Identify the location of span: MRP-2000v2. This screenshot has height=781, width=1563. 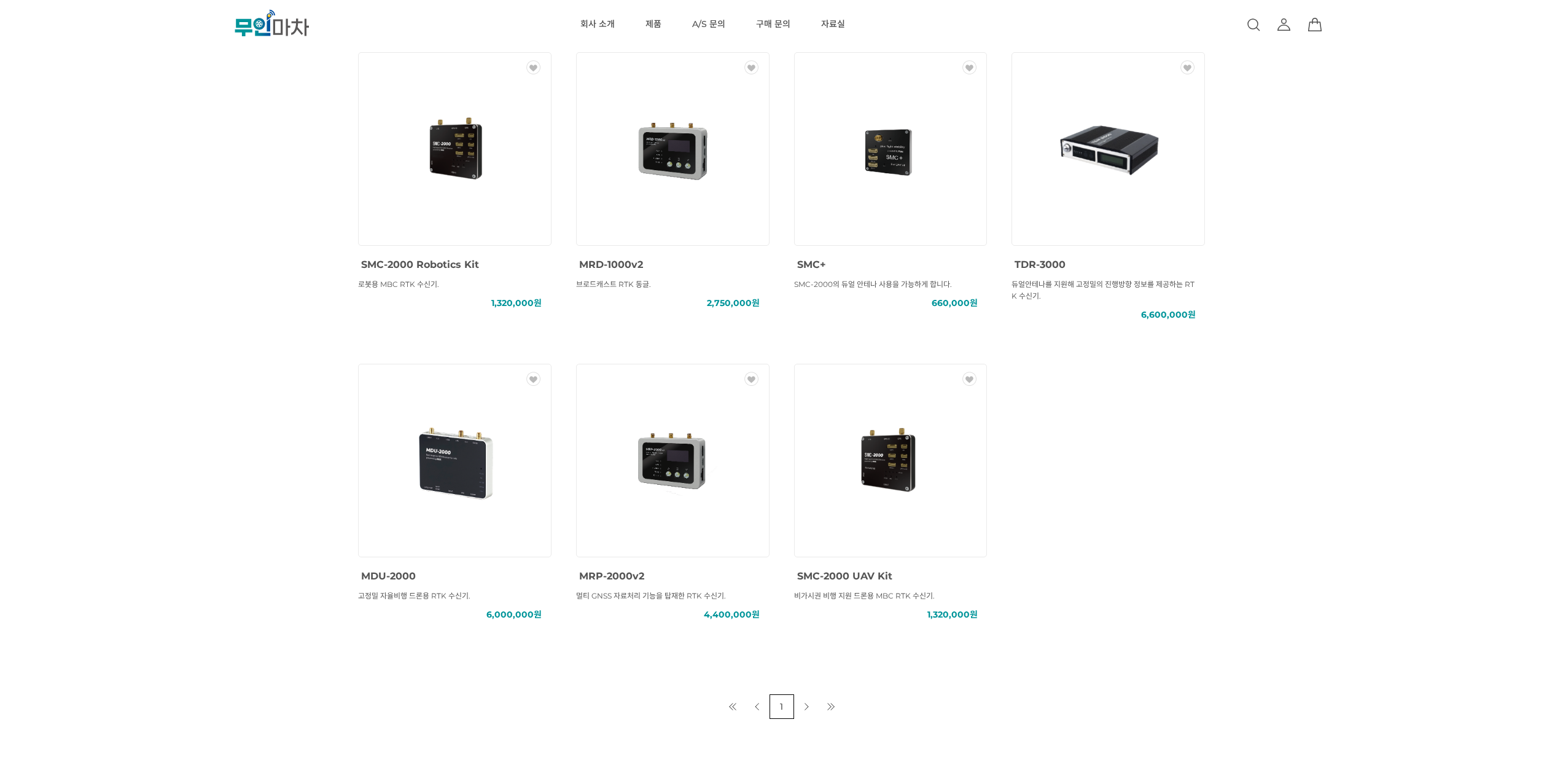
(612, 576).